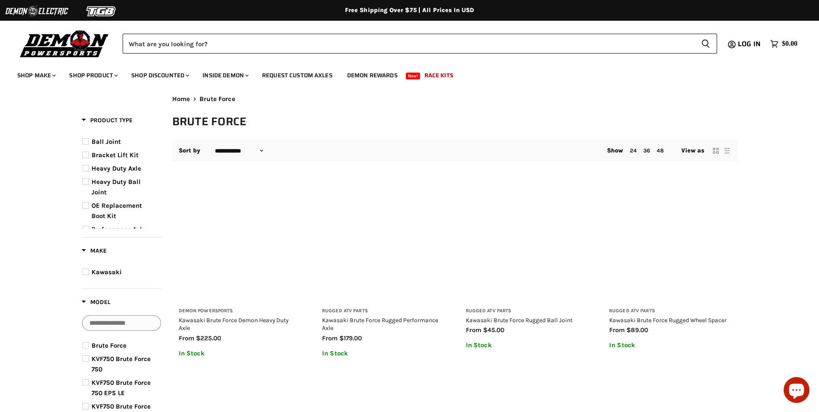 This screenshot has width=819, height=412. Describe the element at coordinates (455, 121) in the screenshot. I see `h1: Brute Force` at that location.